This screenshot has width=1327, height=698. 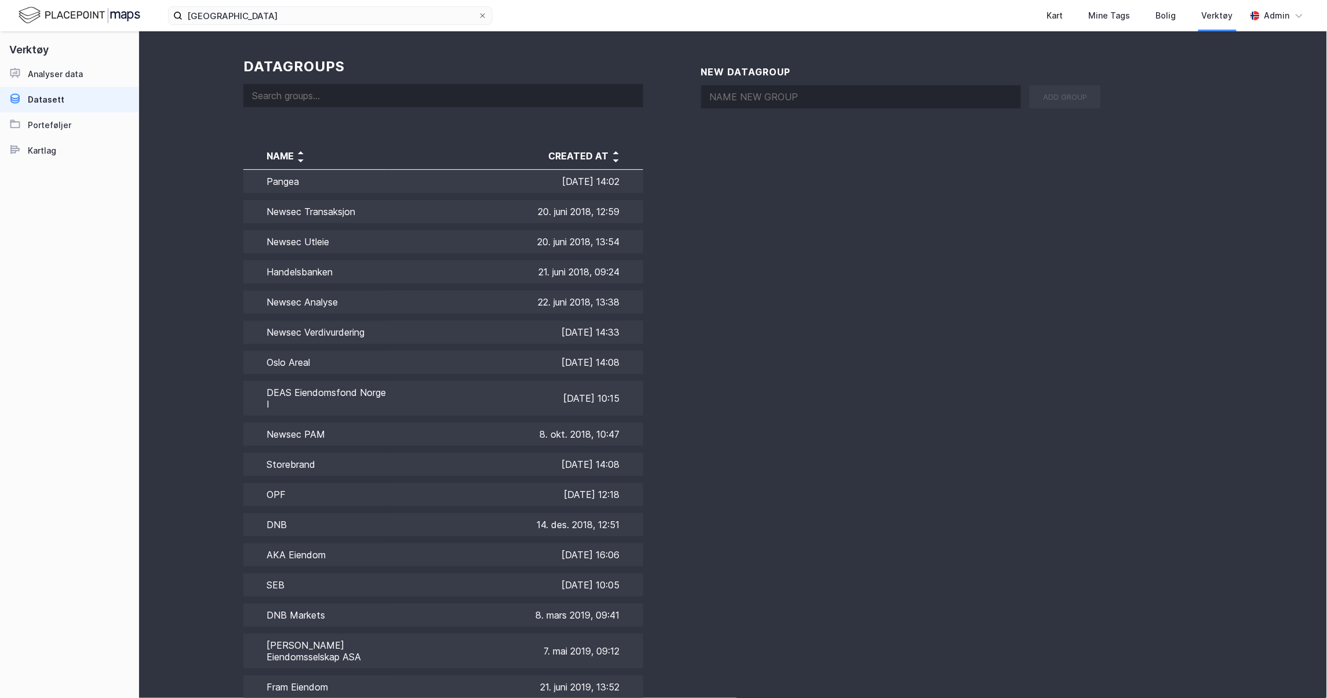 What do you see at coordinates (315, 398) in the screenshot?
I see `td: DEAS Eiendomsfond Norge I` at bounding box center [315, 398].